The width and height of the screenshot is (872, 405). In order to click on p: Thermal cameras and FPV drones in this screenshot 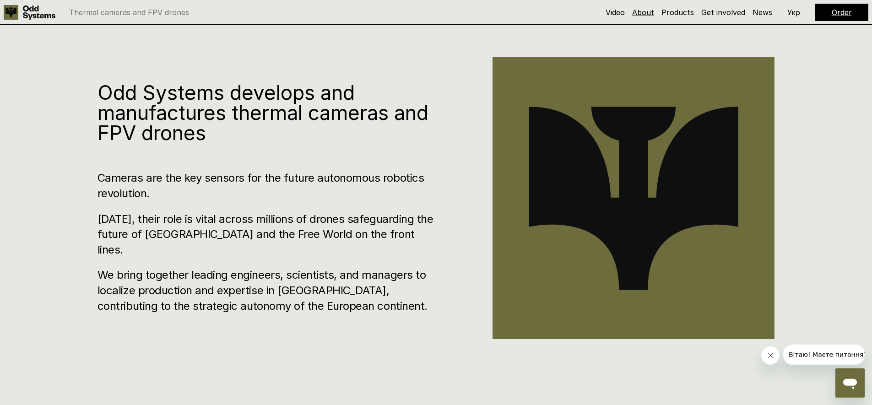, I will do `click(129, 12)`.